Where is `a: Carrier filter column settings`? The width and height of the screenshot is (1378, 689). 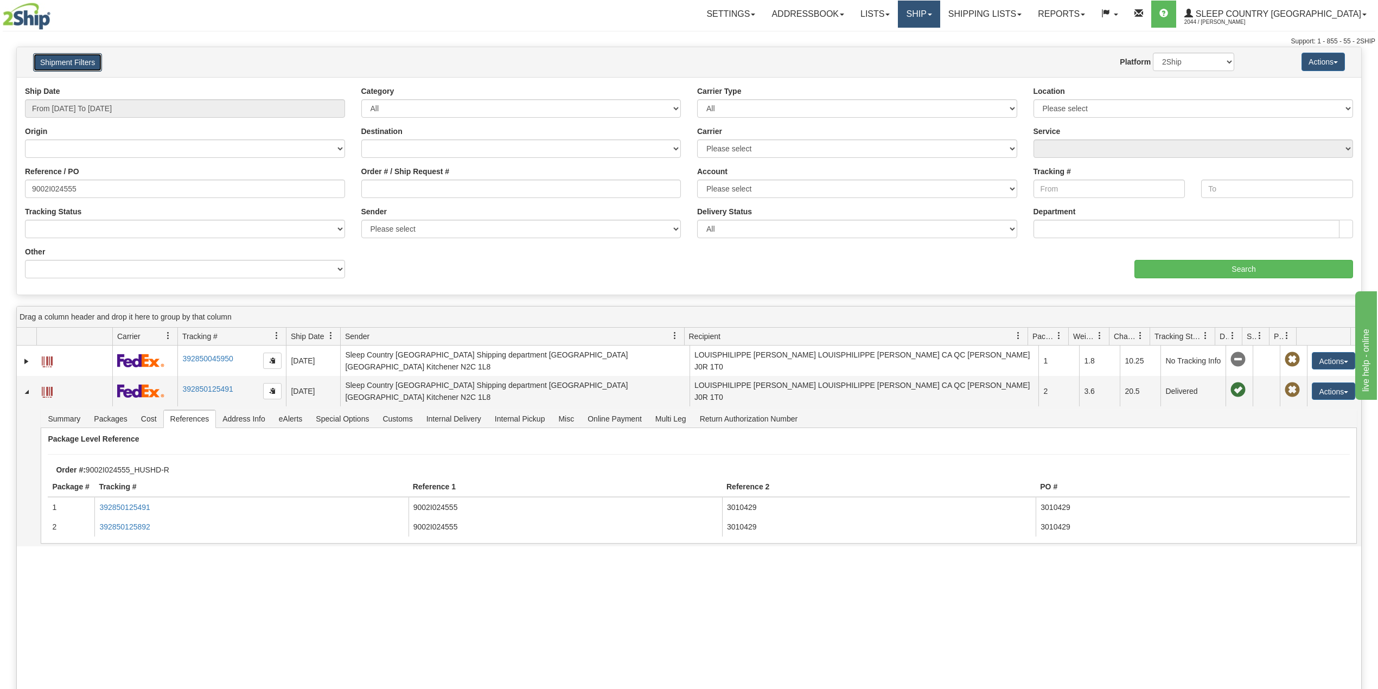 a: Carrier filter column settings is located at coordinates (168, 336).